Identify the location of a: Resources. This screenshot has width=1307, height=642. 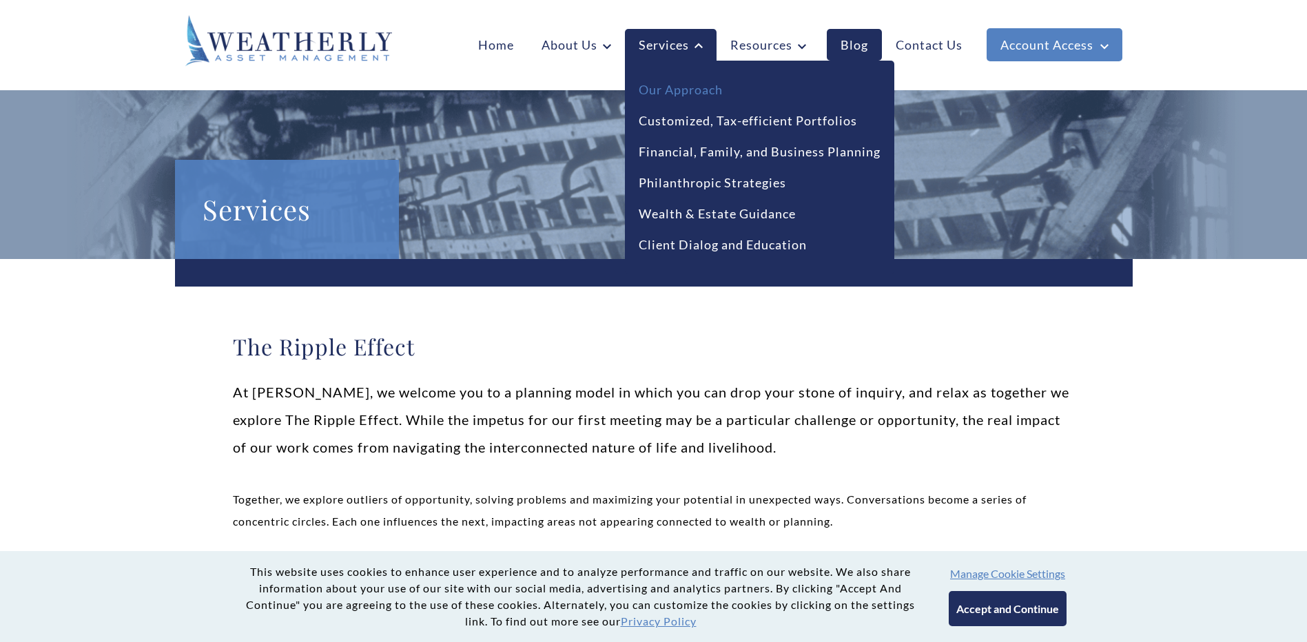
(768, 45).